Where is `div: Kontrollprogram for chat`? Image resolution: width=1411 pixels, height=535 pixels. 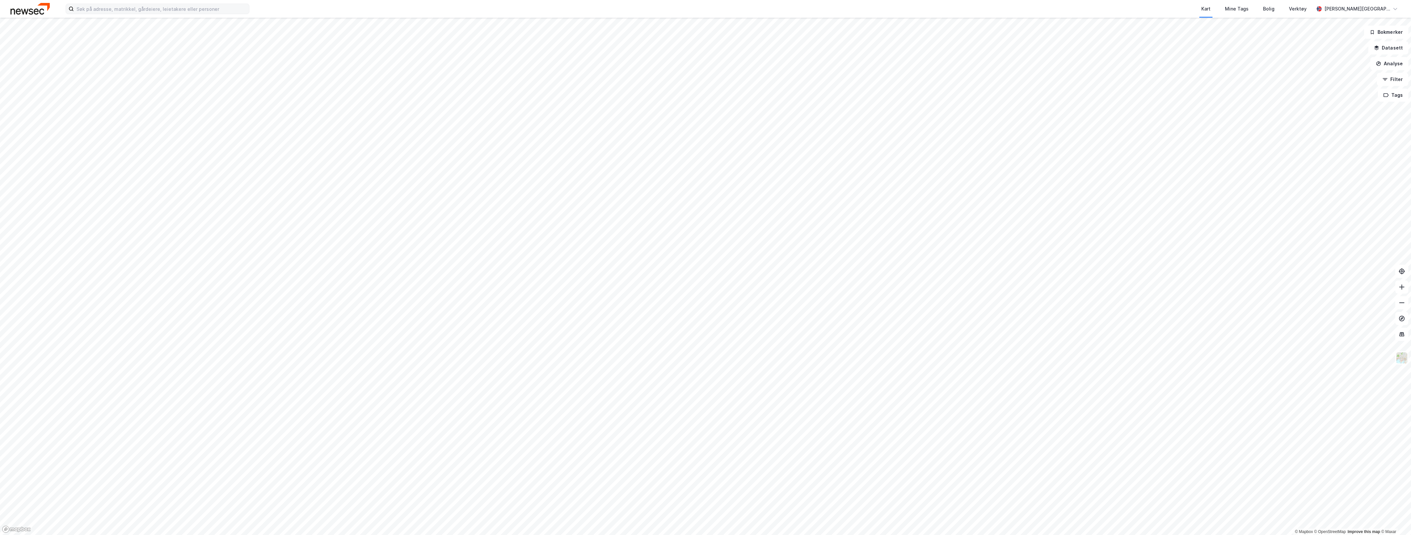
div: Kontrollprogram for chat is located at coordinates (1395, 520).